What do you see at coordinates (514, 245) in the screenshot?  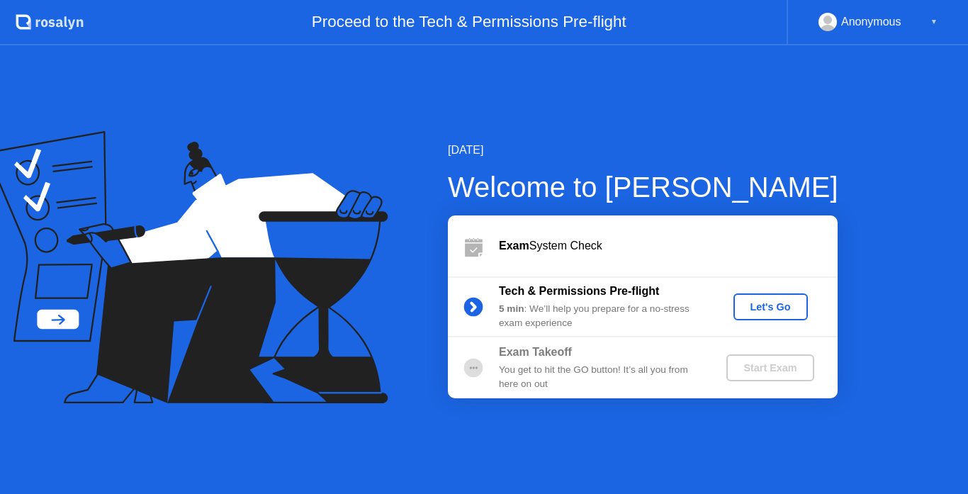 I see `b: Exam` at bounding box center [514, 245].